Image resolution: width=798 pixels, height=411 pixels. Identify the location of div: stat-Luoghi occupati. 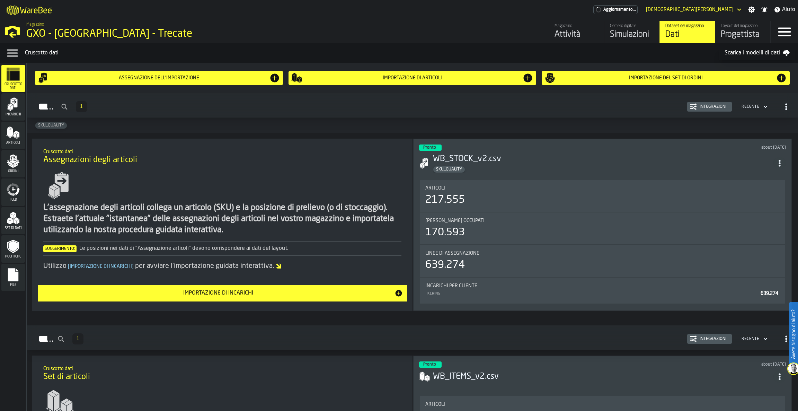
(603, 228).